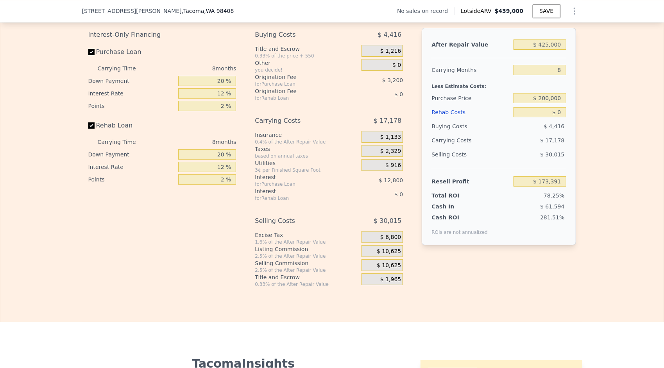 The height and width of the screenshot is (368, 664). Describe the element at coordinates (393, 165) in the screenshot. I see `span: $ 916` at that location.